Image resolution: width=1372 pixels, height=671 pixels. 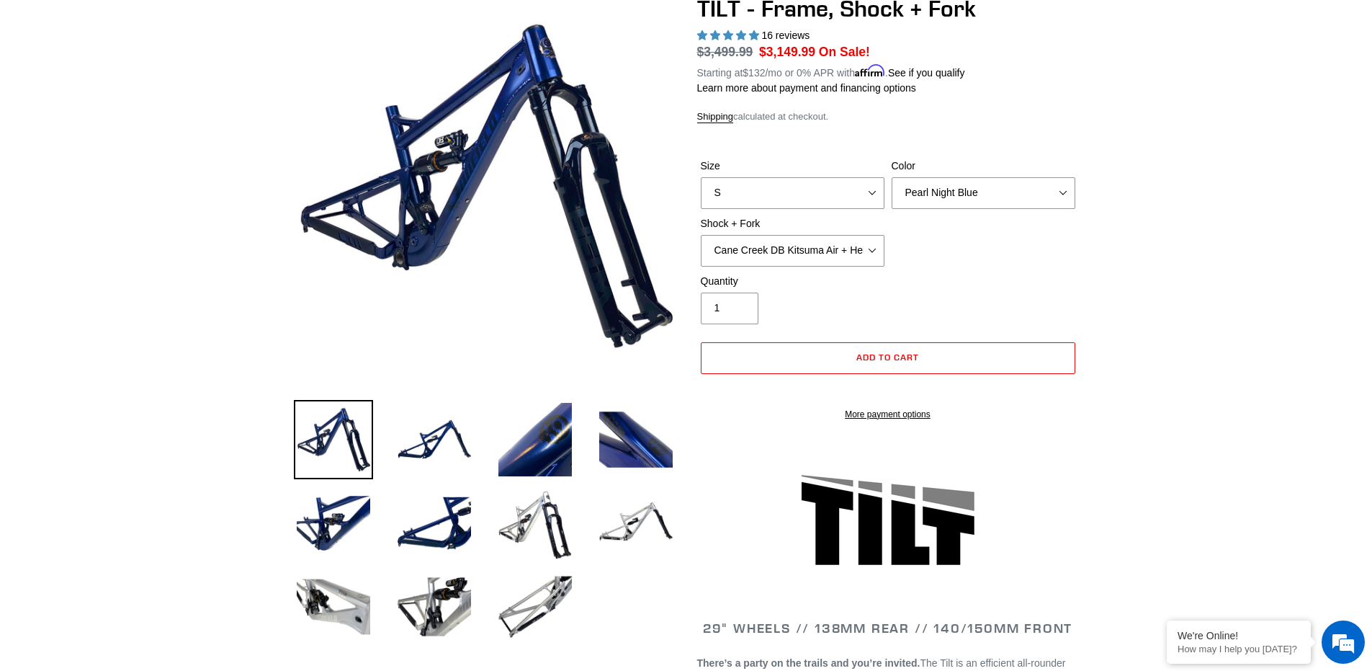 What do you see at coordinates (787, 52) in the screenshot?
I see `span: $3,149.99` at bounding box center [787, 52].